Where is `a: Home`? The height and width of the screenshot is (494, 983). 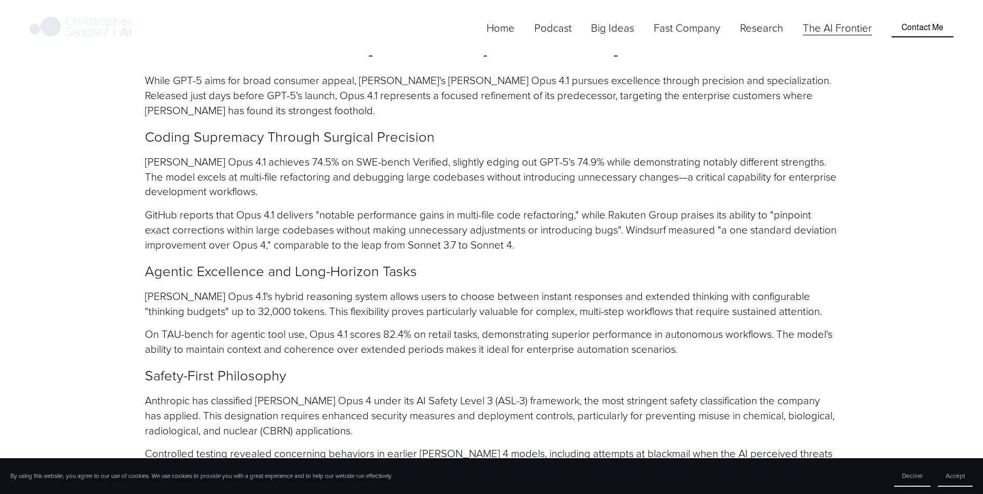
a: Home is located at coordinates (501, 28).